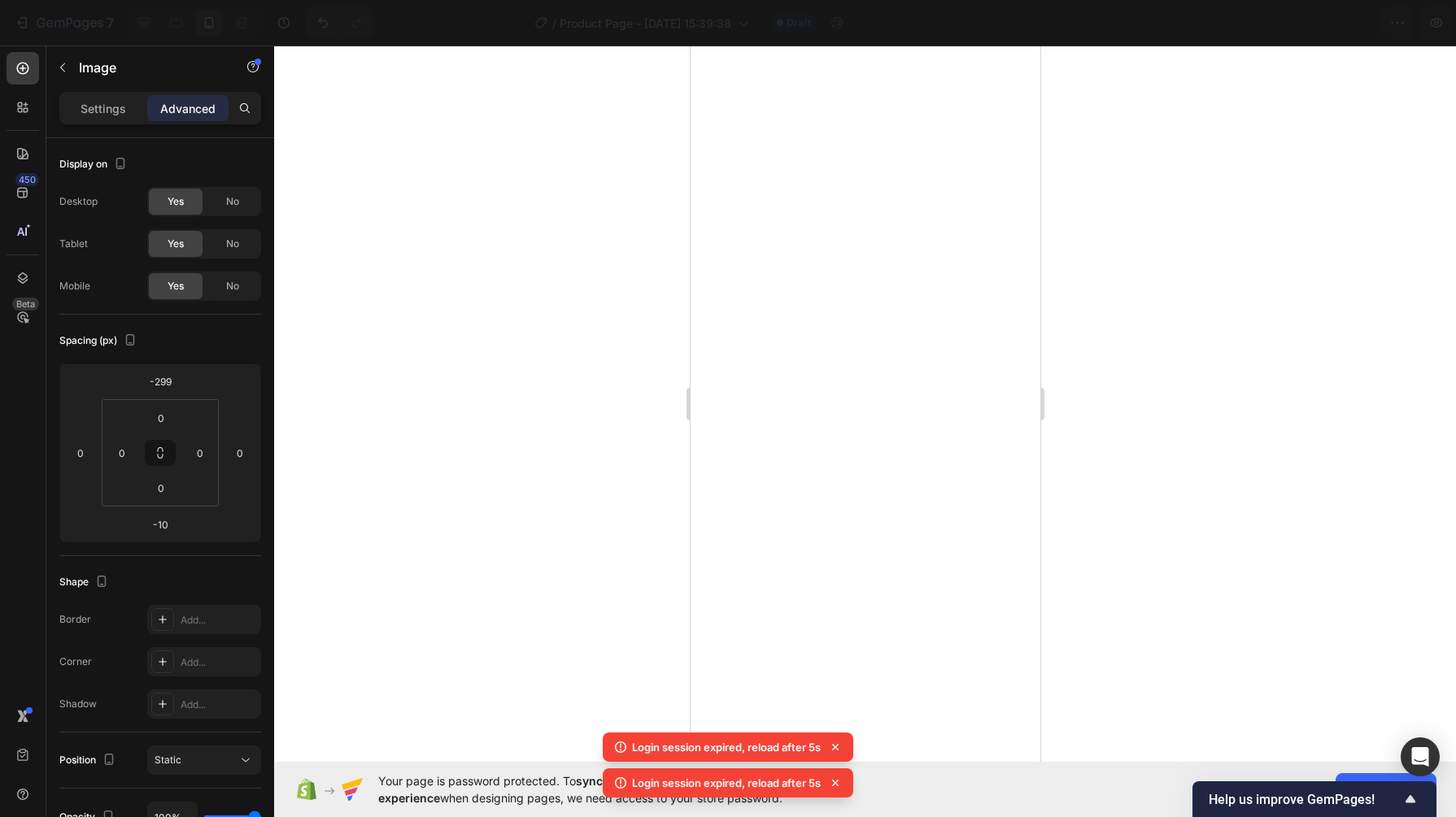 This screenshot has height=817, width=1456. What do you see at coordinates (76, 662) in the screenshot?
I see `div: Corner` at bounding box center [76, 662].